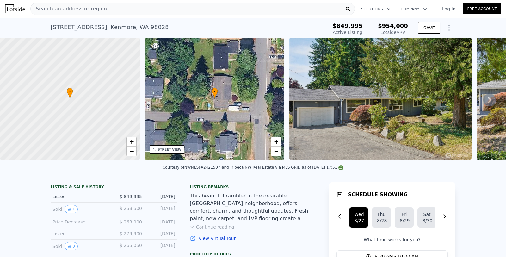  Describe the element at coordinates (131, 245) in the screenshot. I see `span: $ 265,050` at that location.